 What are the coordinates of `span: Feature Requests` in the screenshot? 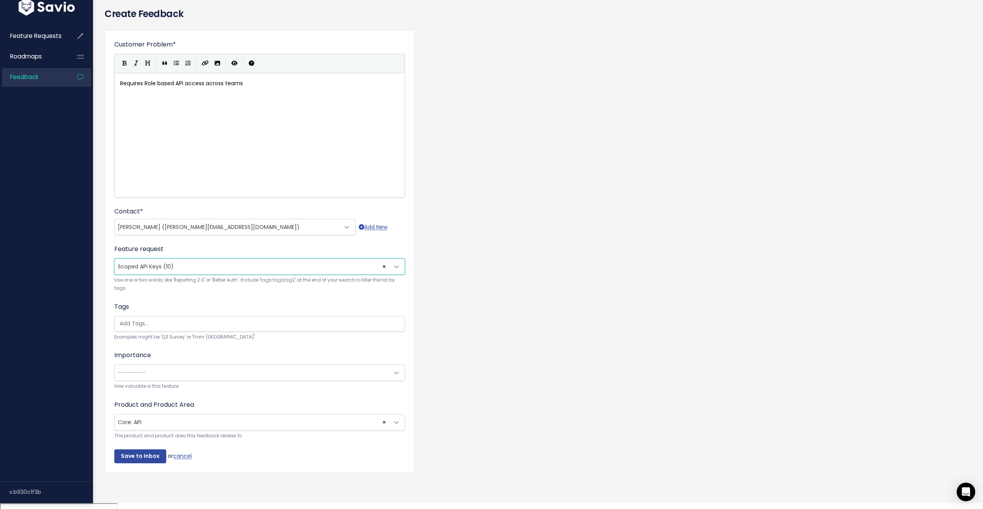 It's located at (36, 36).